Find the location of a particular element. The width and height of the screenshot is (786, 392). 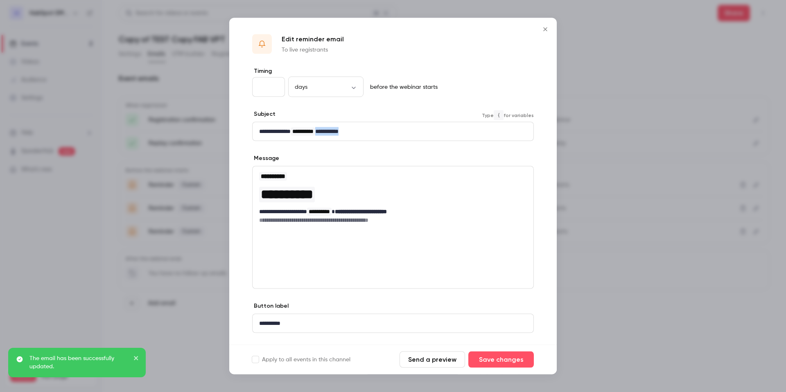

label: Subject is located at coordinates (264, 114).